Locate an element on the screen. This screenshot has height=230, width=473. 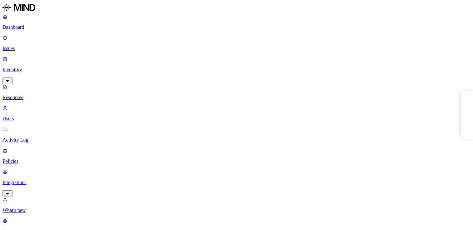
p: Users is located at coordinates (236, 119).